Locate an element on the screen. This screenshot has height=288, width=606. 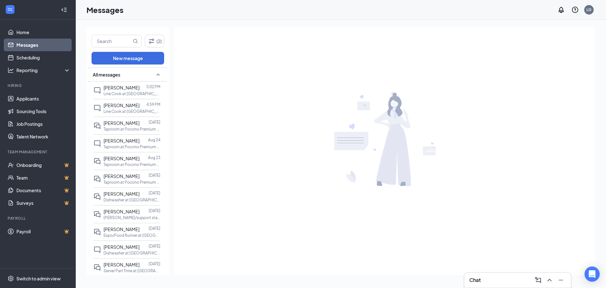
svg: Settings is located at coordinates (11, 278).